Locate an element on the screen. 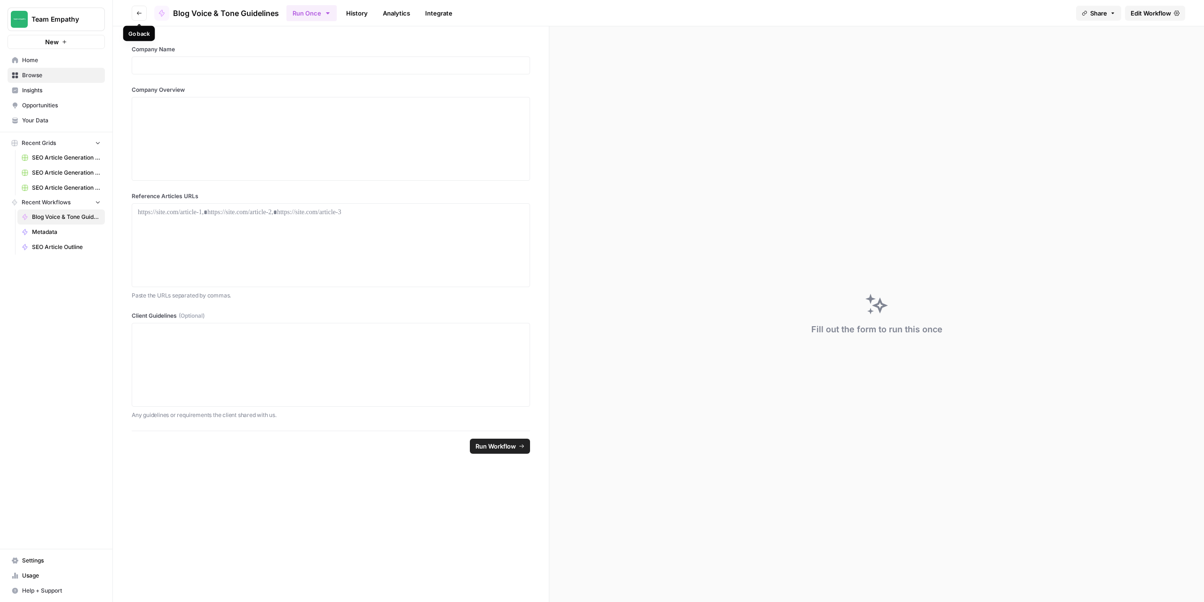 This screenshot has height=602, width=1204. span: Insights is located at coordinates (61, 90).